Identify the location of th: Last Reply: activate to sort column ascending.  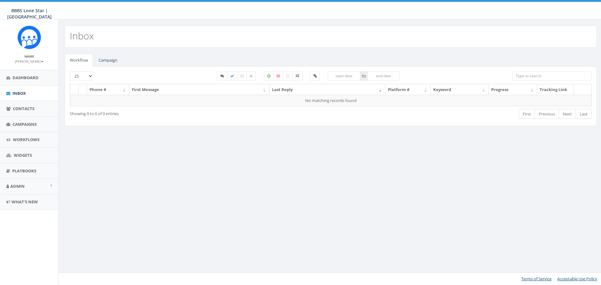
(327, 89).